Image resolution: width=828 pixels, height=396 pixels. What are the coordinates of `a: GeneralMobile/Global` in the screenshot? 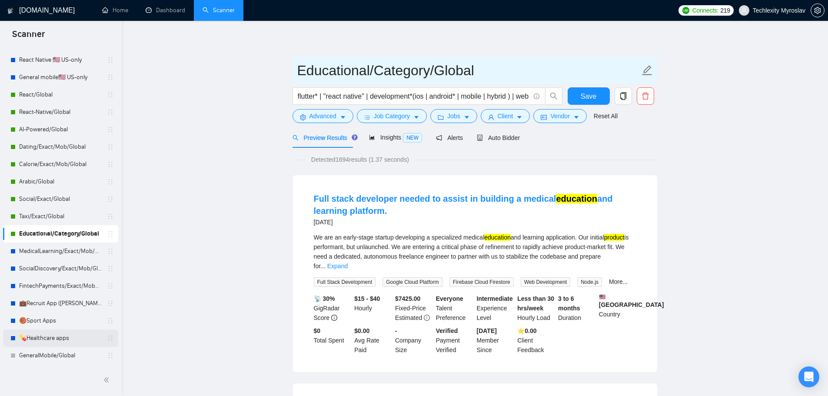 It's located at (60, 356).